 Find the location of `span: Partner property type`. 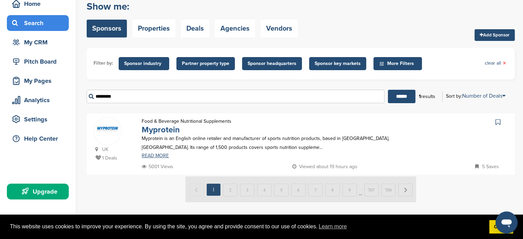

span: Partner property type is located at coordinates (206, 64).